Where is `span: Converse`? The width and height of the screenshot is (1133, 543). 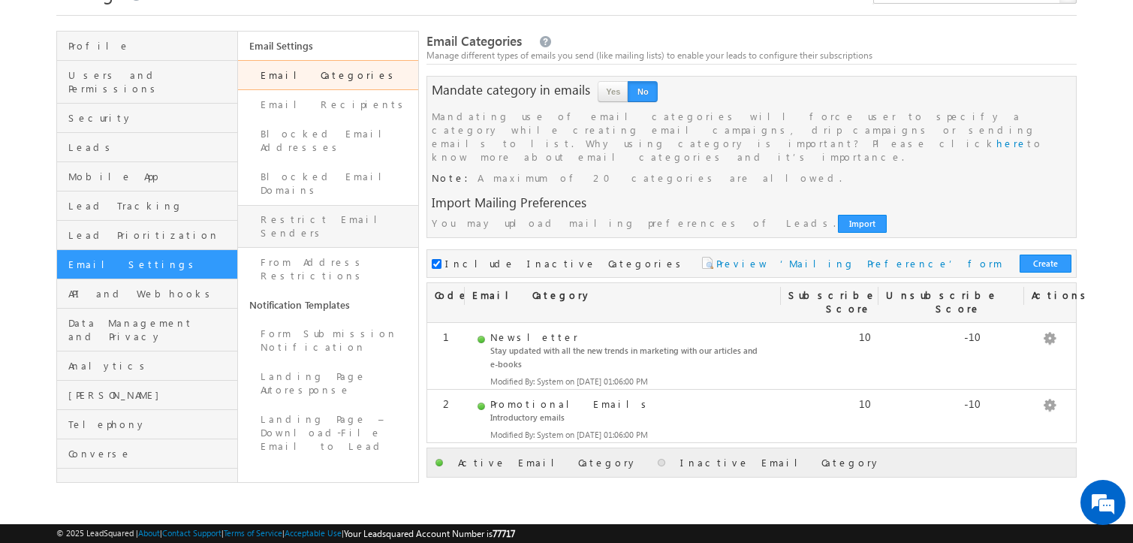
span: Converse is located at coordinates (150, 454).